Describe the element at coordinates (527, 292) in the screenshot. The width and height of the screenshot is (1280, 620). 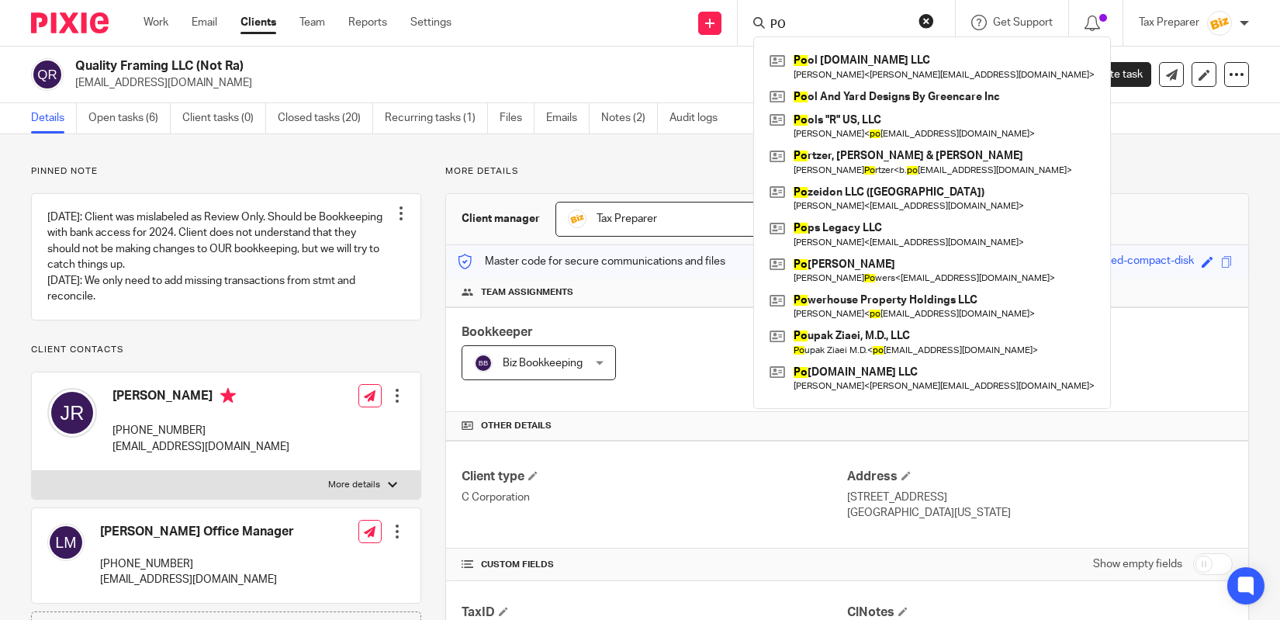
I see `span: Team assignments` at that location.